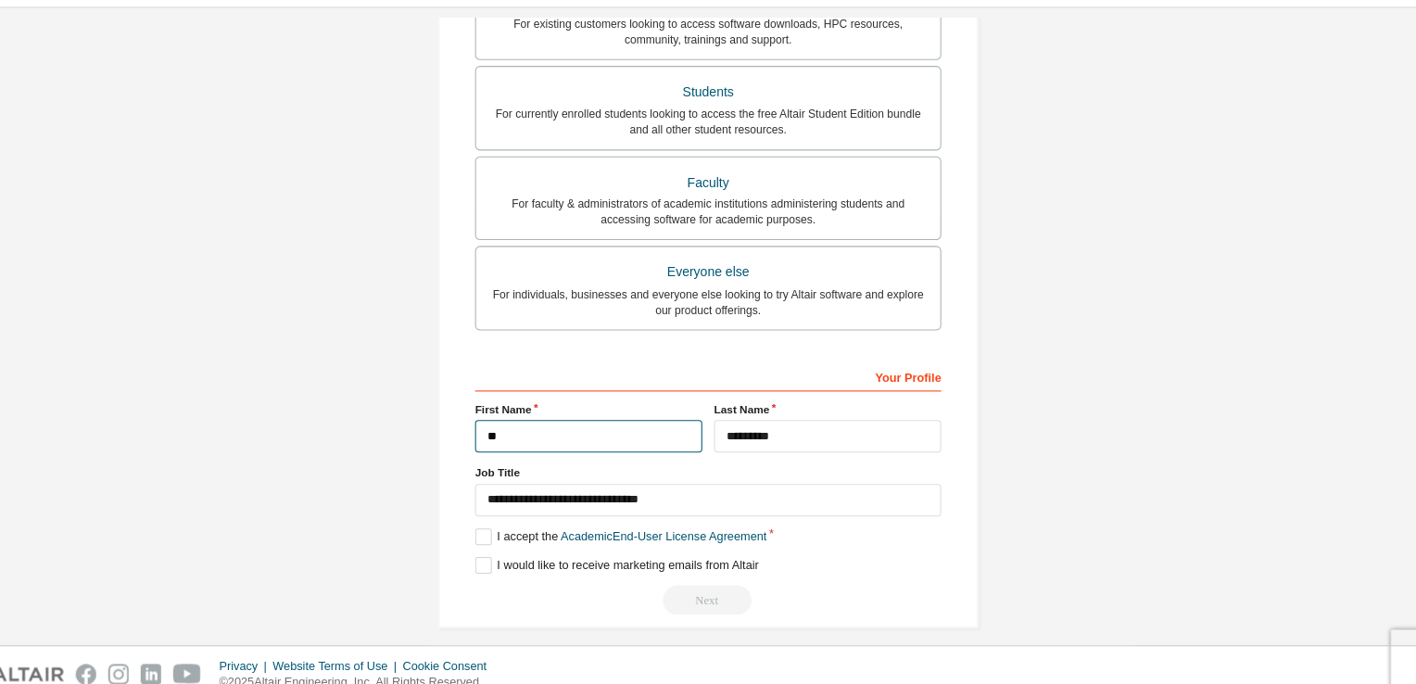 Image resolution: width=1416 pixels, height=684 pixels. What do you see at coordinates (708, 195) in the screenshot?
I see `div: Faculty` at bounding box center [708, 195].